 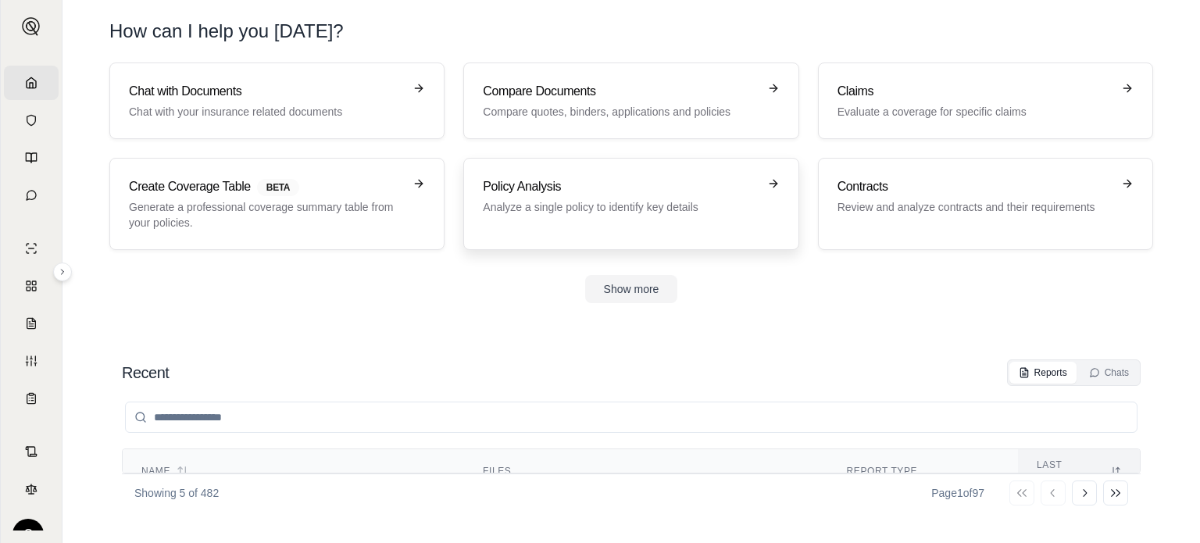 I want to click on h3: Compare Documents, so click(x=620, y=91).